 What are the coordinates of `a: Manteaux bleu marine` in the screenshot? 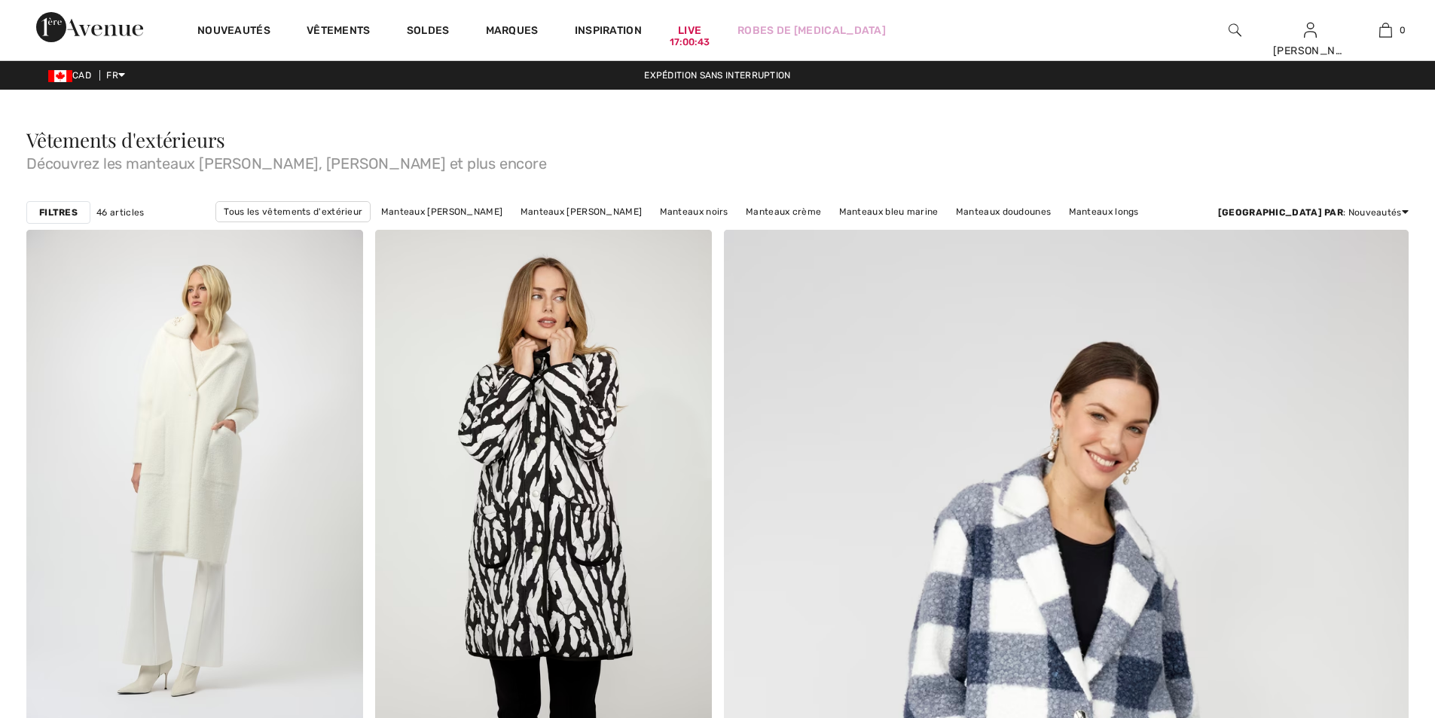 It's located at (889, 212).